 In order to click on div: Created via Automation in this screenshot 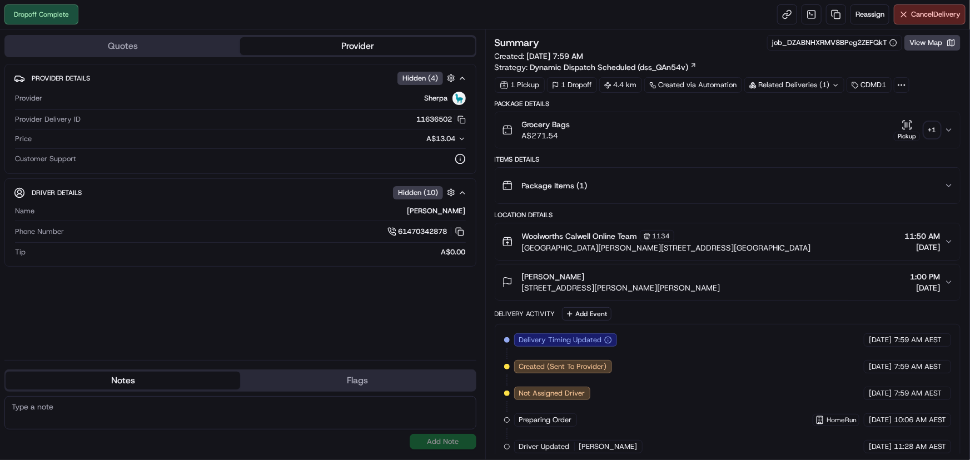, I will do `click(693, 85)`.